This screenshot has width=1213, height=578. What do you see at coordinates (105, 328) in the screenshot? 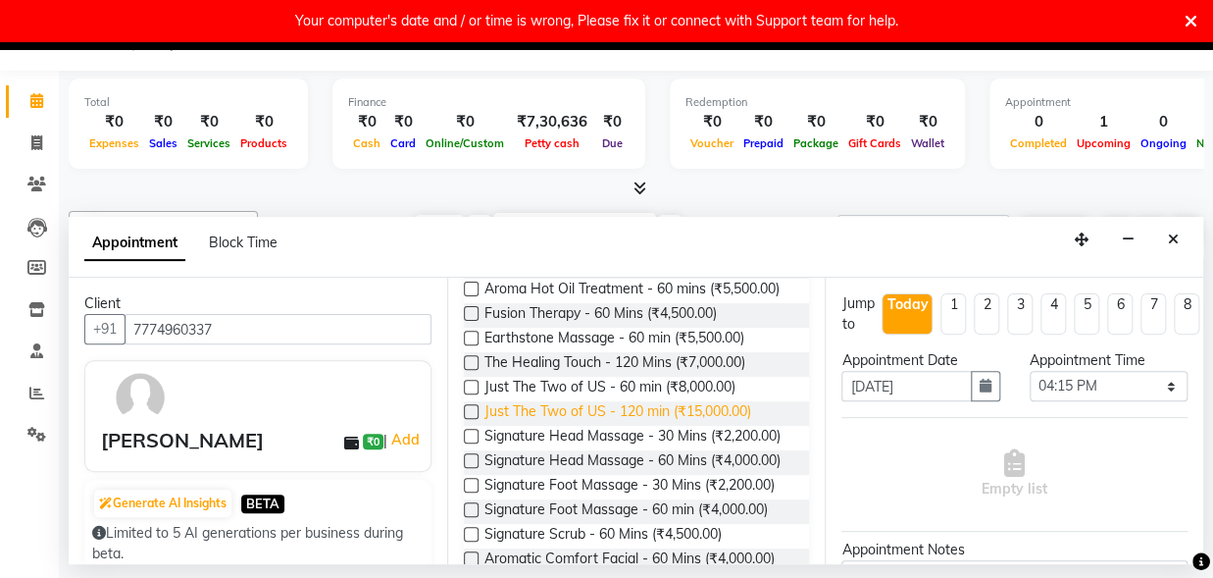
I see `button: +91` at bounding box center [105, 328].